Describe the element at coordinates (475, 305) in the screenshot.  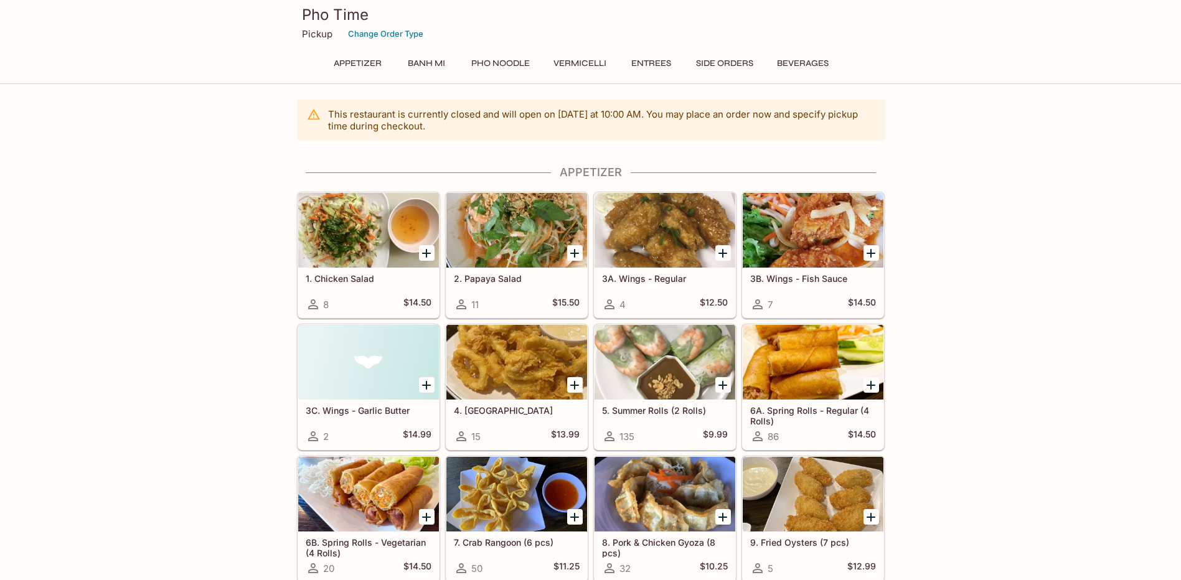
I see `span: 11` at that location.